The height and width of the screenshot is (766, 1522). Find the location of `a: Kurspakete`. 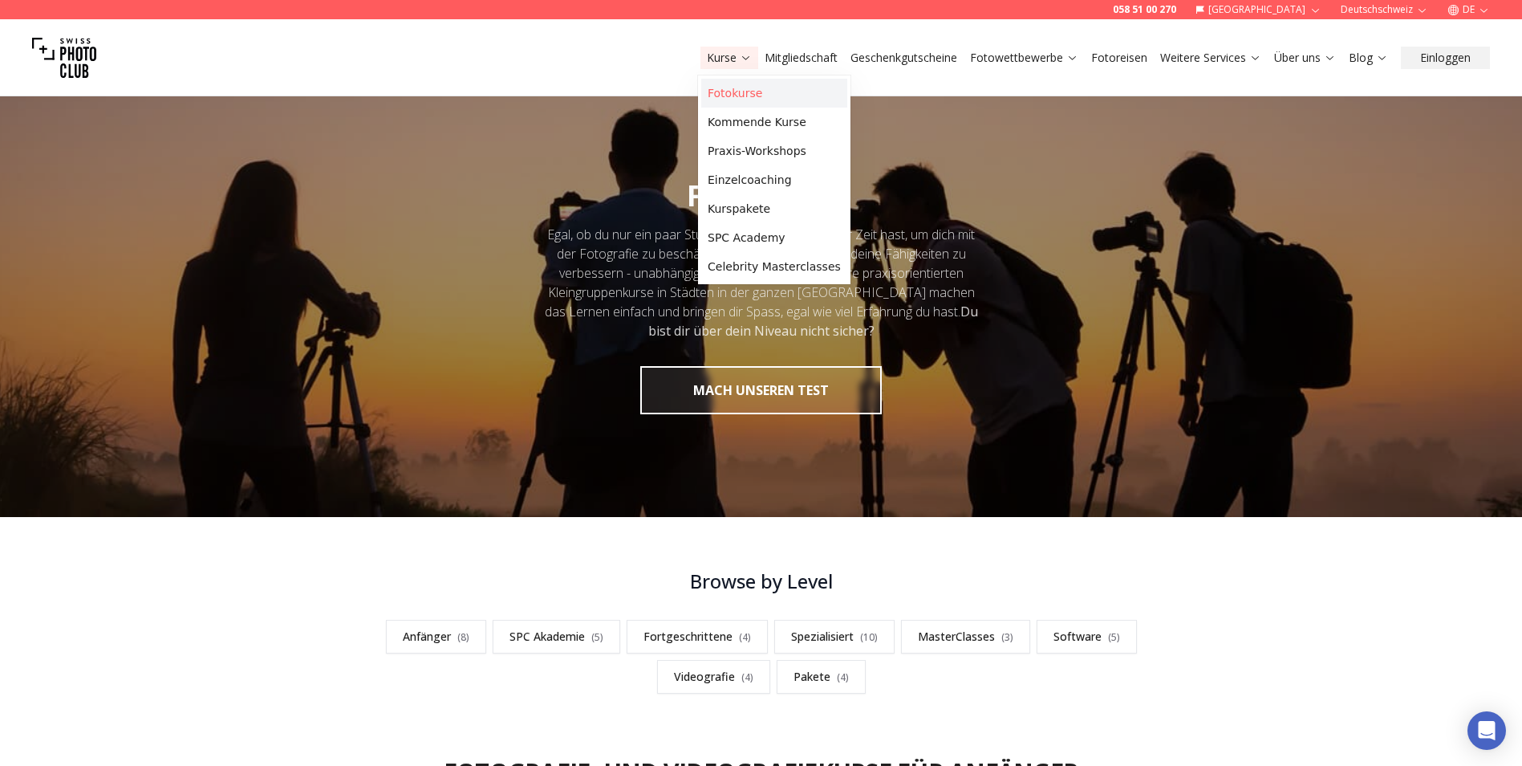

a: Kurspakete is located at coordinates (774, 209).